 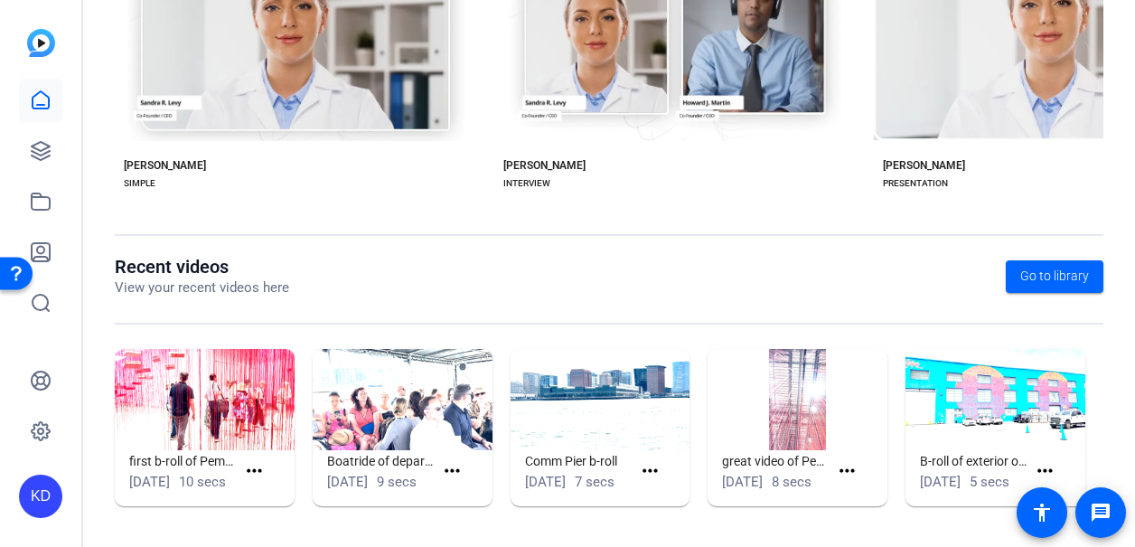 I want to click on span: 8 secs, so click(x=792, y=482).